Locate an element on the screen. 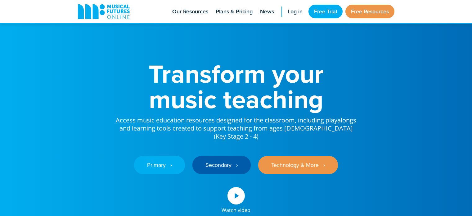 The height and width of the screenshot is (216, 472). p: Access music education resources designed for the classroom, including playalongs and learning to... is located at coordinates (236, 126).